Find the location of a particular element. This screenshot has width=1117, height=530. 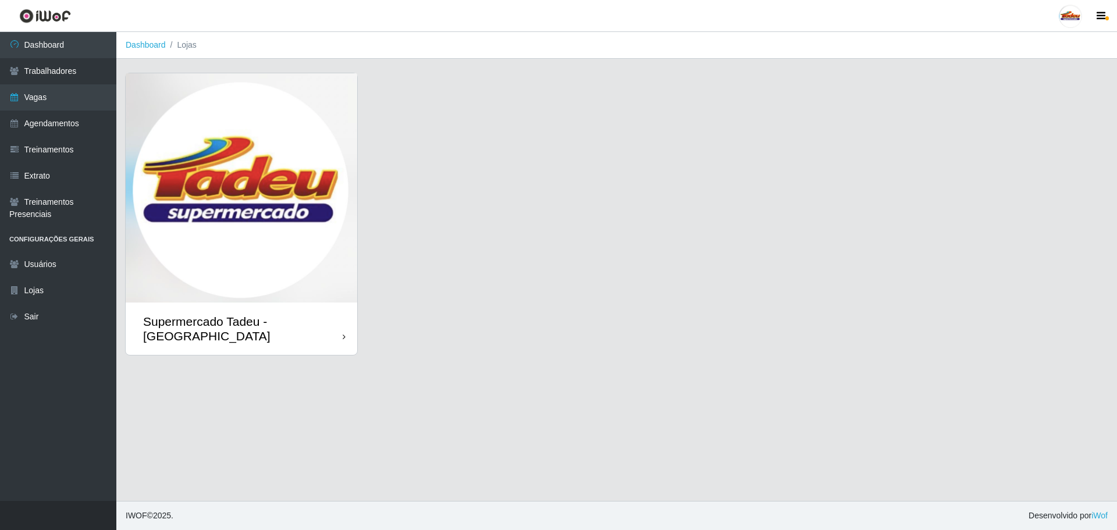

img: CoreUI Logo is located at coordinates (45, 16).